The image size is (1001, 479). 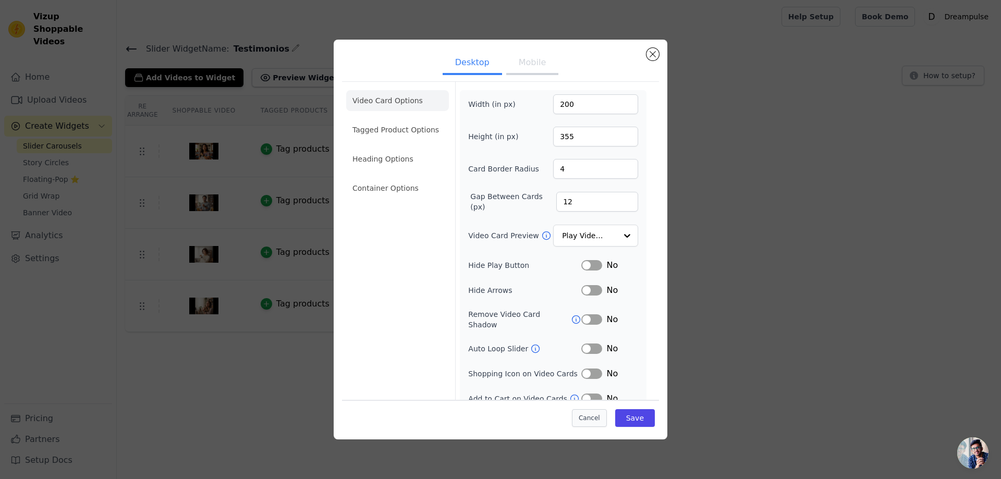 I want to click on label: Height (in px), so click(x=496, y=137).